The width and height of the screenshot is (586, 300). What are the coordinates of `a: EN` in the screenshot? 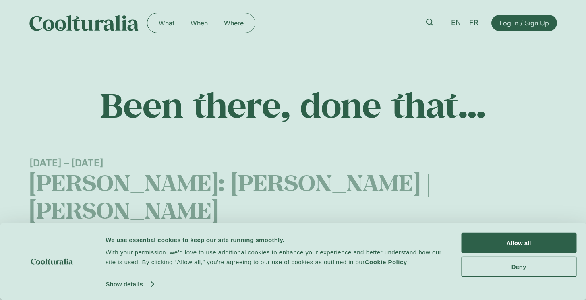 It's located at (456, 23).